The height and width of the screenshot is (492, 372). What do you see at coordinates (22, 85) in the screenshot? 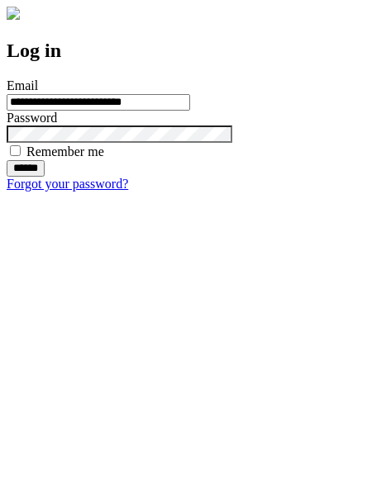
I see `label: Email` at bounding box center [22, 85].